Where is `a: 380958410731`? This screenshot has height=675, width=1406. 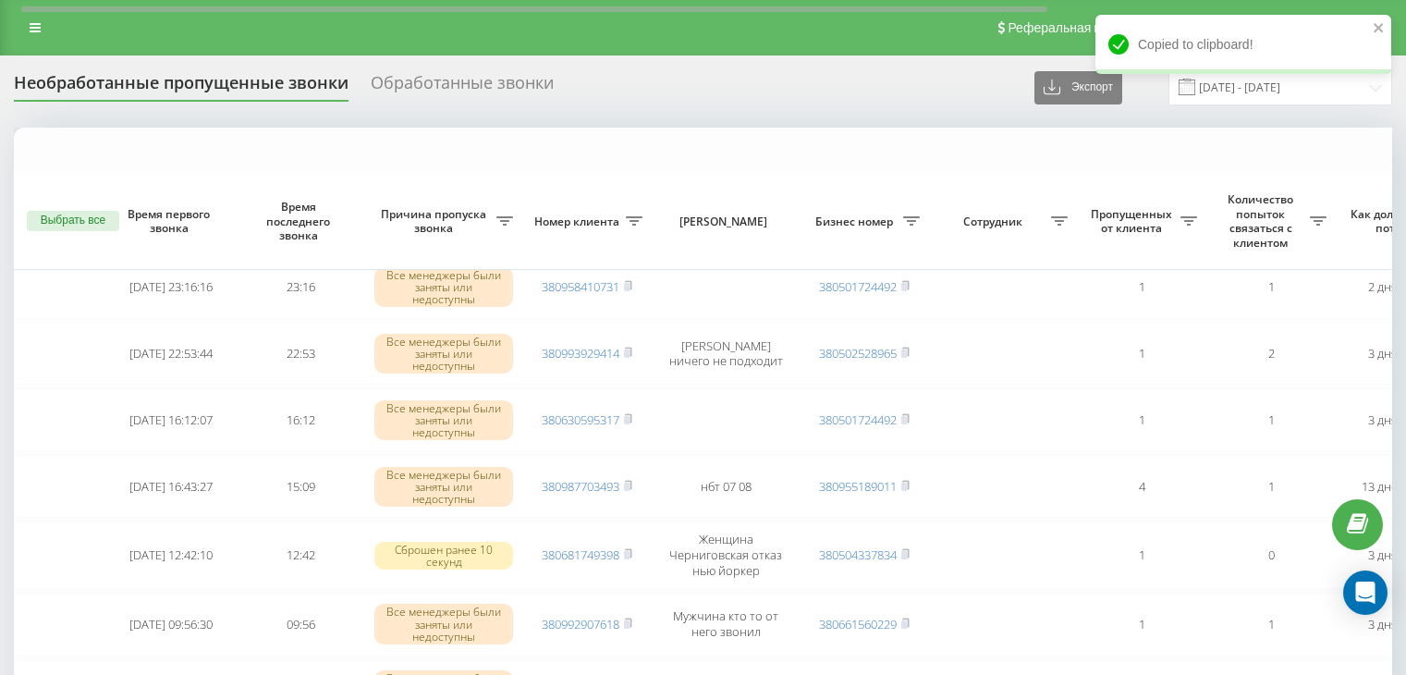 a: 380958410731 is located at coordinates (580, 287).